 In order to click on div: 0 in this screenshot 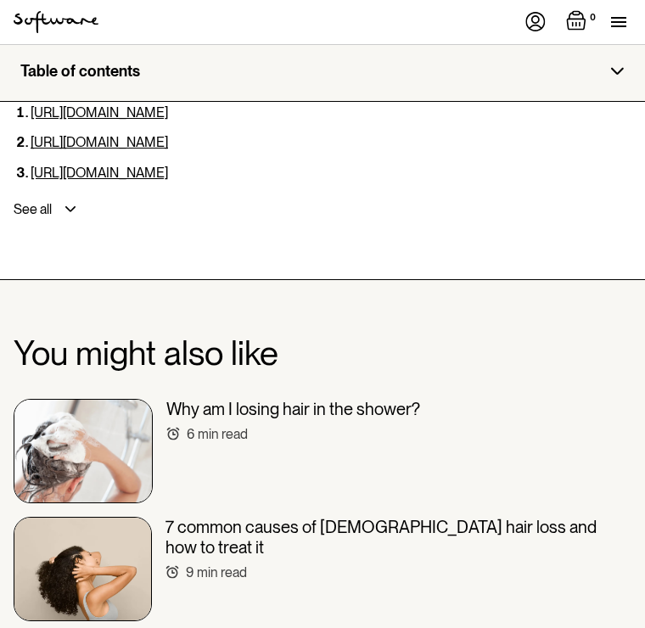, I will do `click(593, 18)`.